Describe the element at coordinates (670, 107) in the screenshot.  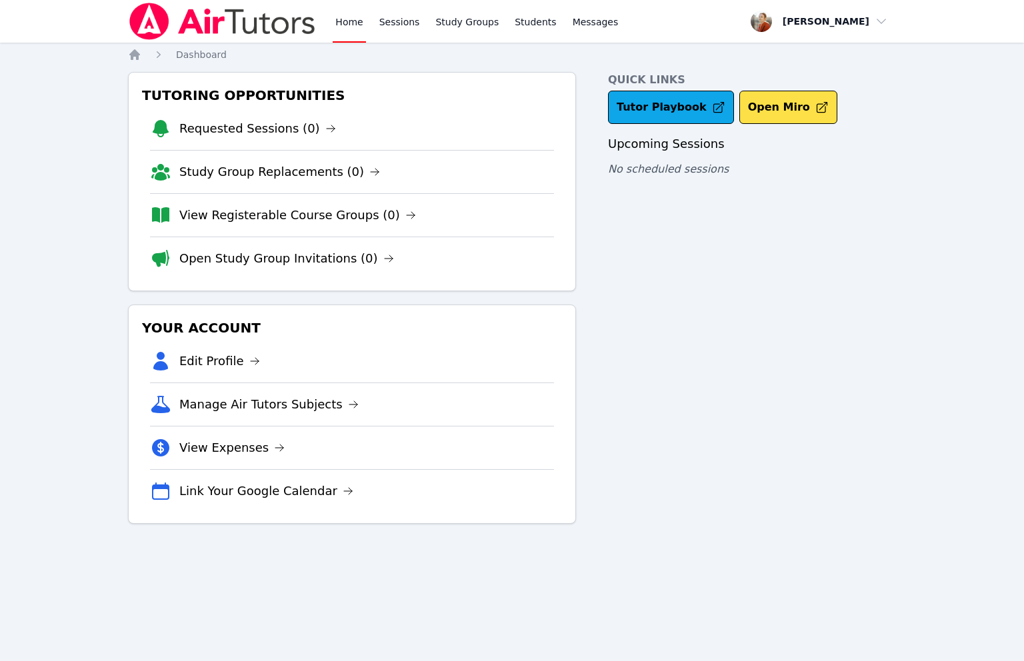
I see `a: Tutor Playbook` at that location.